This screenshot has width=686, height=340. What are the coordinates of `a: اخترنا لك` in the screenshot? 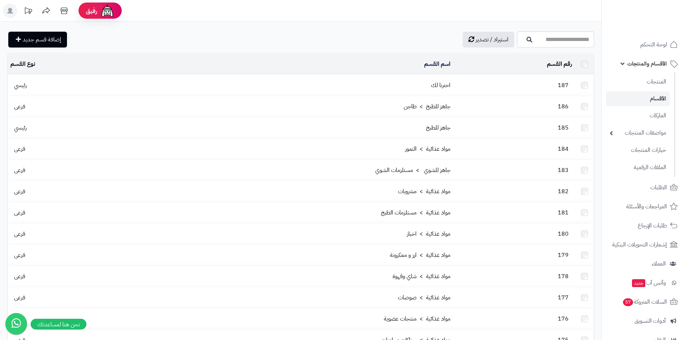 It's located at (441, 85).